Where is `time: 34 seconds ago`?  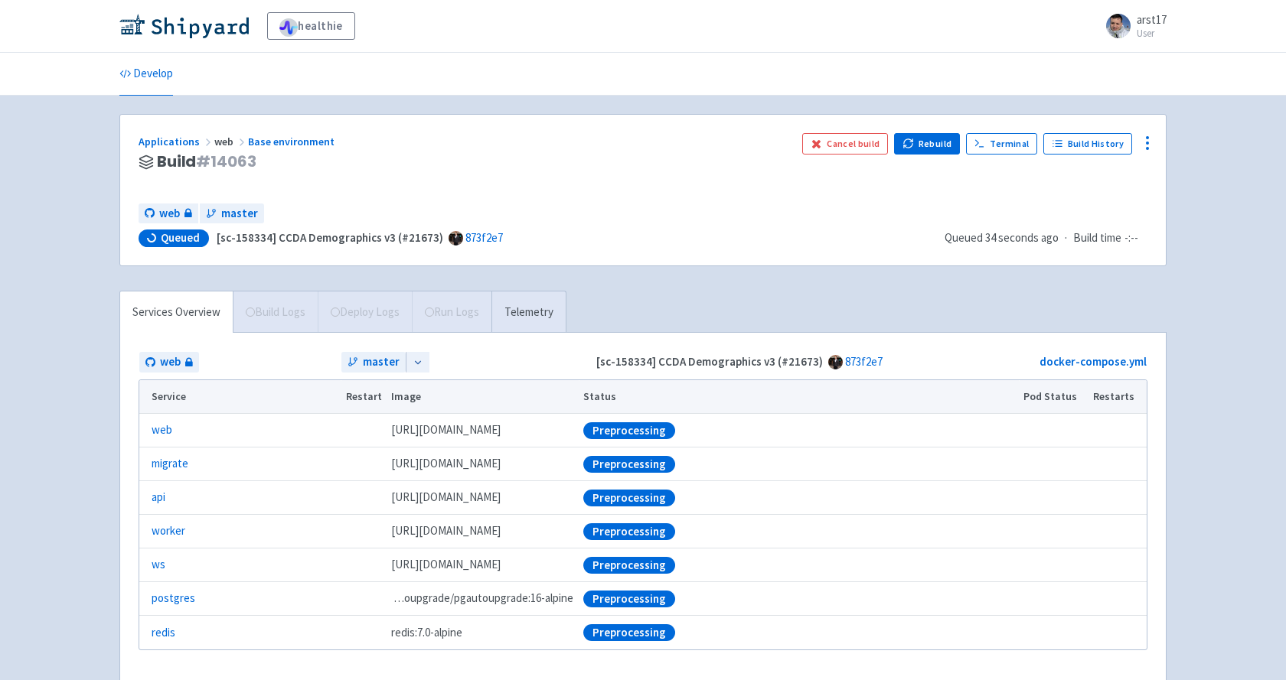 time: 34 seconds ago is located at coordinates (1022, 237).